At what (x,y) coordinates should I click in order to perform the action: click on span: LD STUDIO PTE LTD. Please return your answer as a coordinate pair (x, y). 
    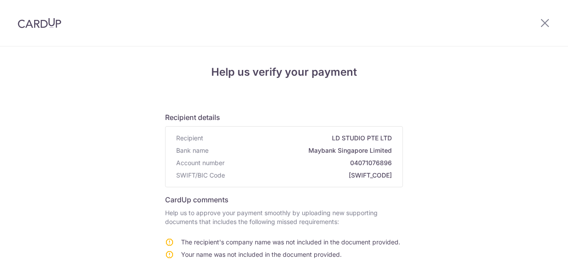
    Looking at the image, I should click on (299, 138).